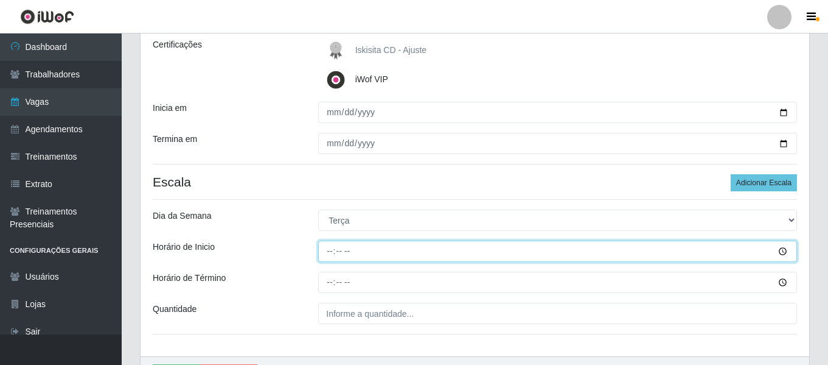 The image size is (828, 365). I want to click on input: Informe a quantidade..., so click(557, 313).